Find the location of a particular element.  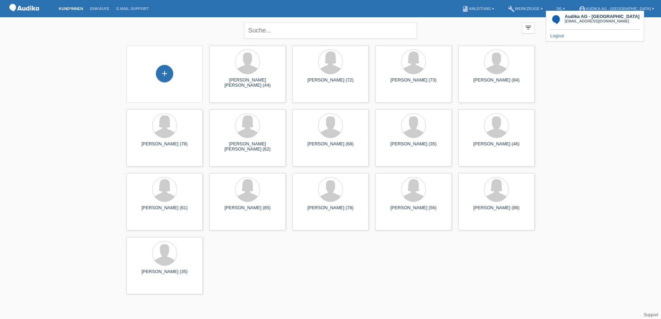

a: Support is located at coordinates (651, 315).